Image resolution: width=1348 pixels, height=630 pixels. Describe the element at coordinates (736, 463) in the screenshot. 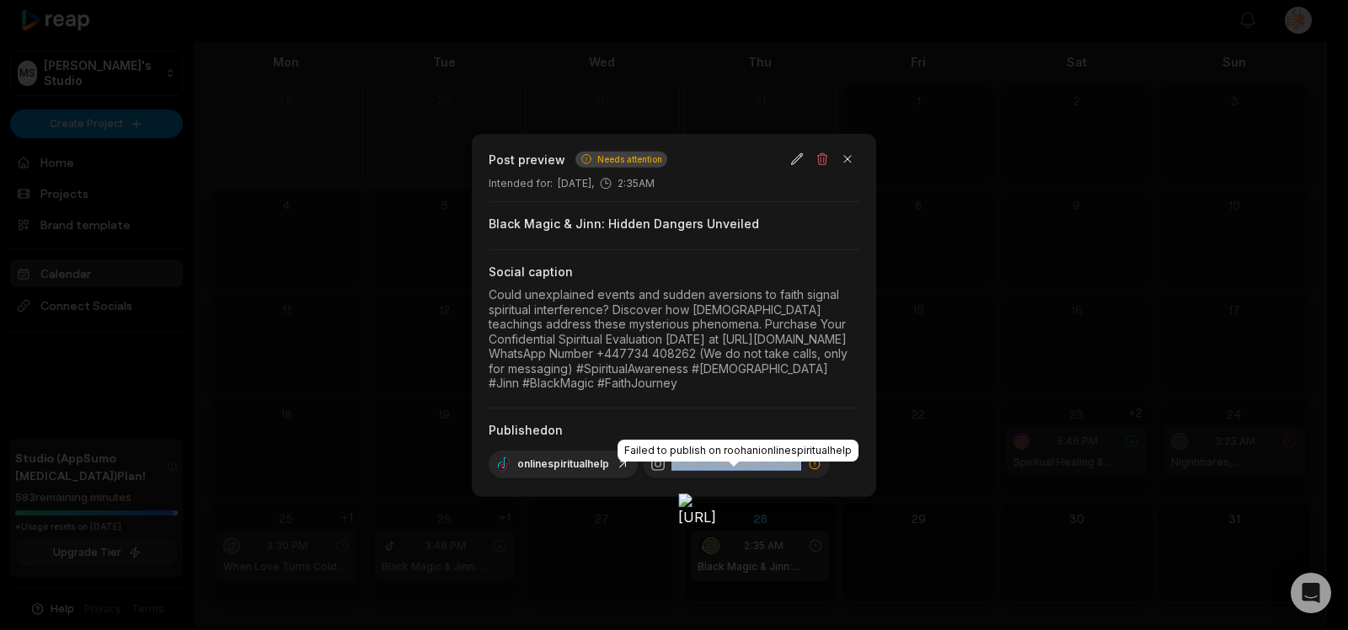

I see `div: roohanionlinespiritualhelp` at that location.